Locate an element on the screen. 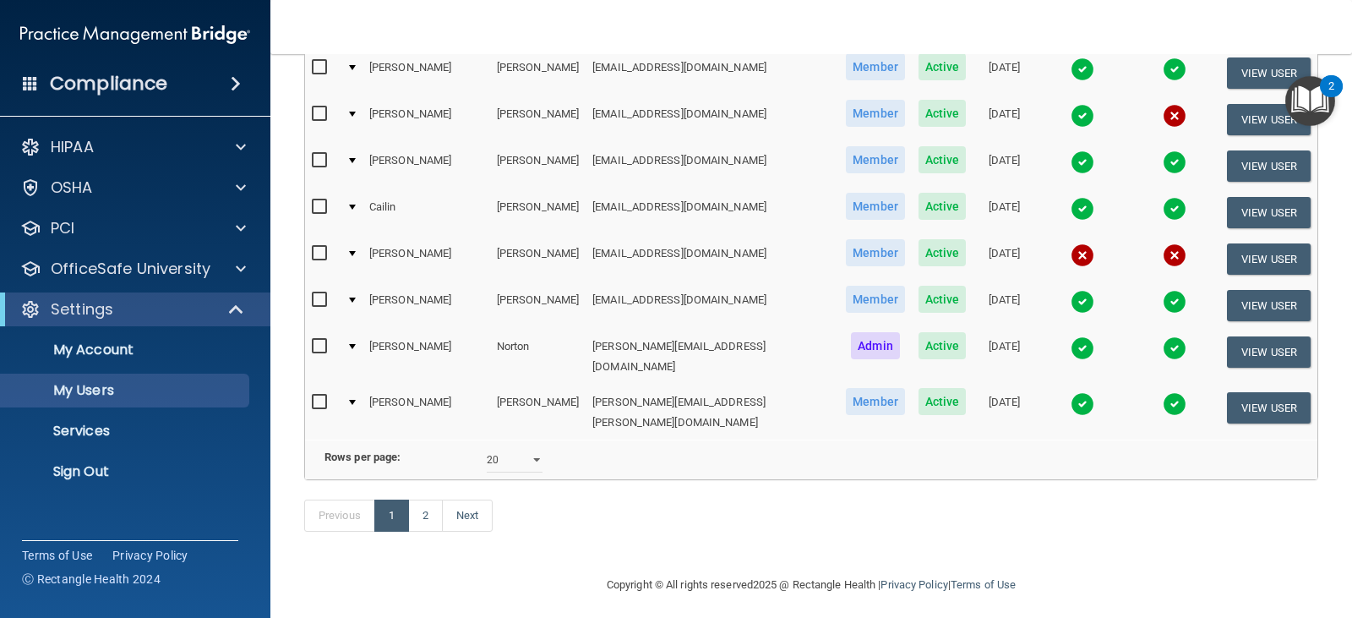 The width and height of the screenshot is (1352, 618). a: PCI is located at coordinates (133, 228).